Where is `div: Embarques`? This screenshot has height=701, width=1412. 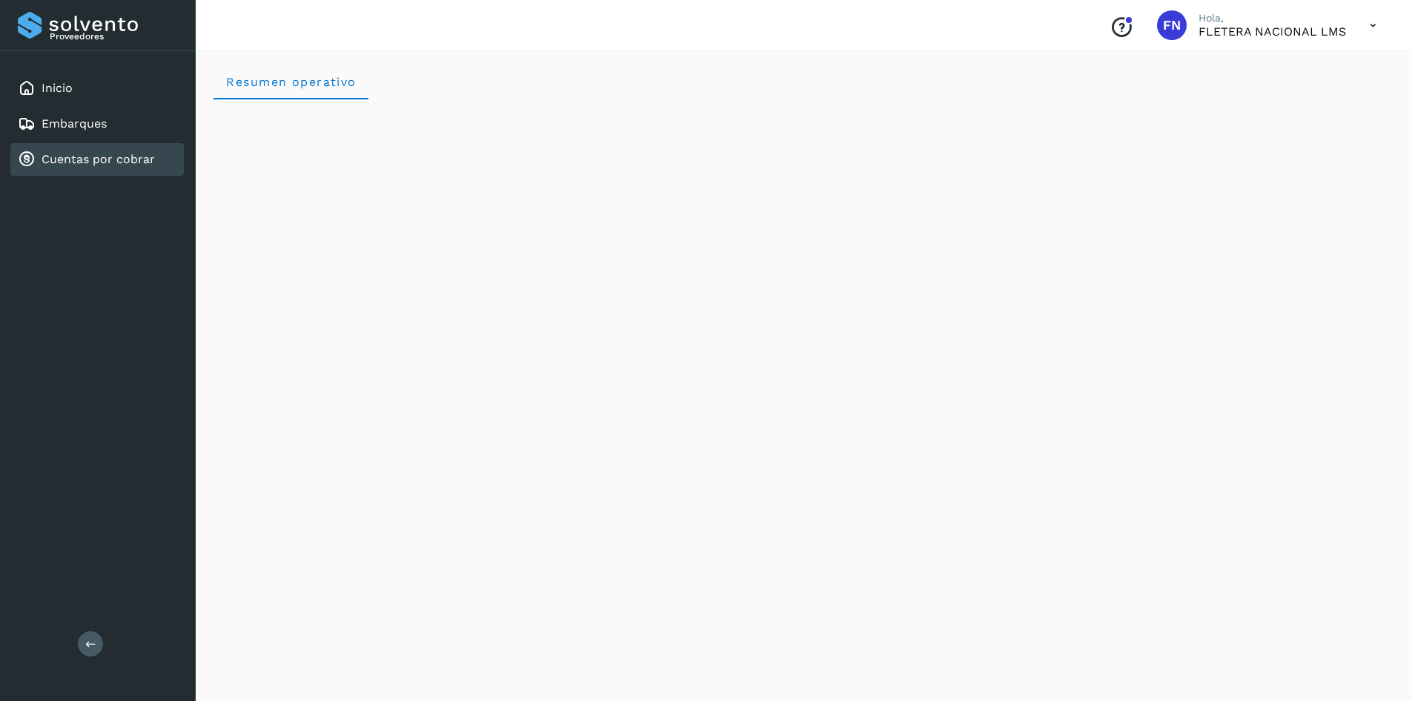
div: Embarques is located at coordinates (97, 124).